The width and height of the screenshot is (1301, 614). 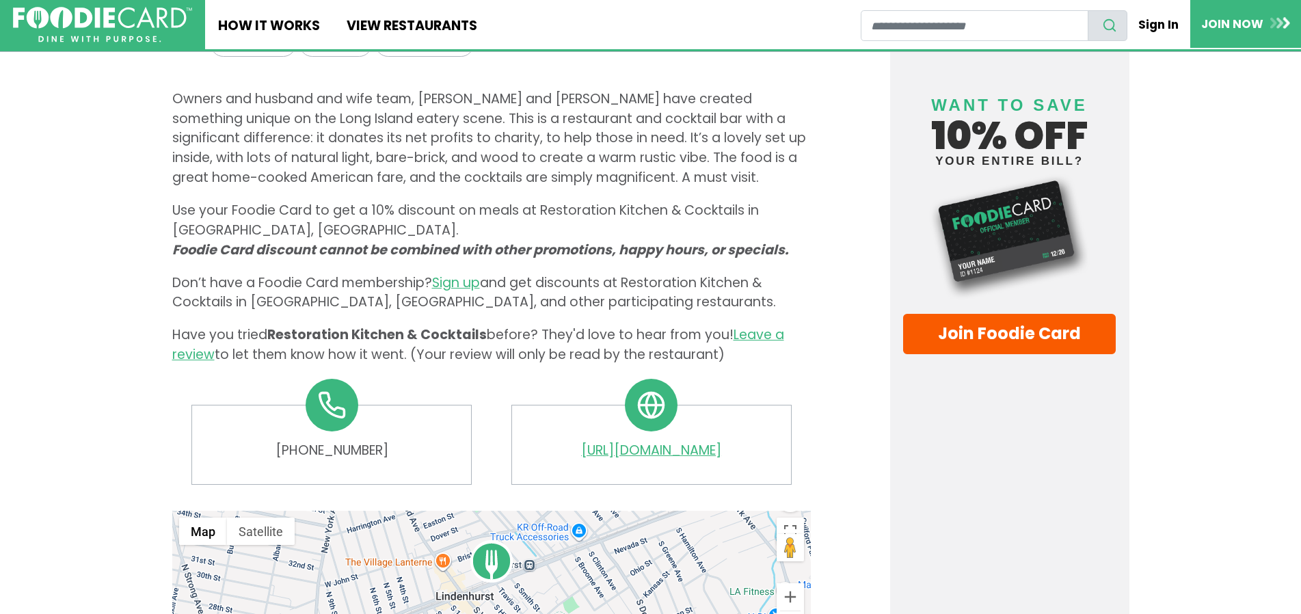 I want to click on i: Foodie Card discount cannot be combined with other promotions, happy hours, or specials., so click(x=480, y=250).